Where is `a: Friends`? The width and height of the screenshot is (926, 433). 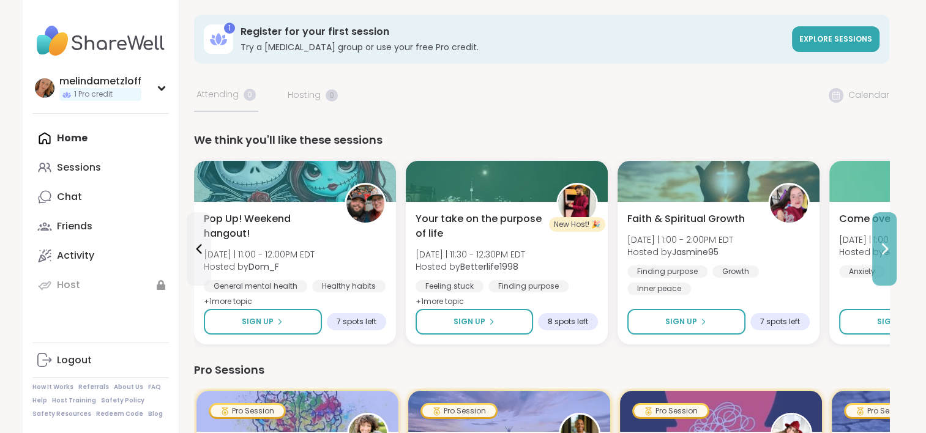 a: Friends is located at coordinates (100, 226).